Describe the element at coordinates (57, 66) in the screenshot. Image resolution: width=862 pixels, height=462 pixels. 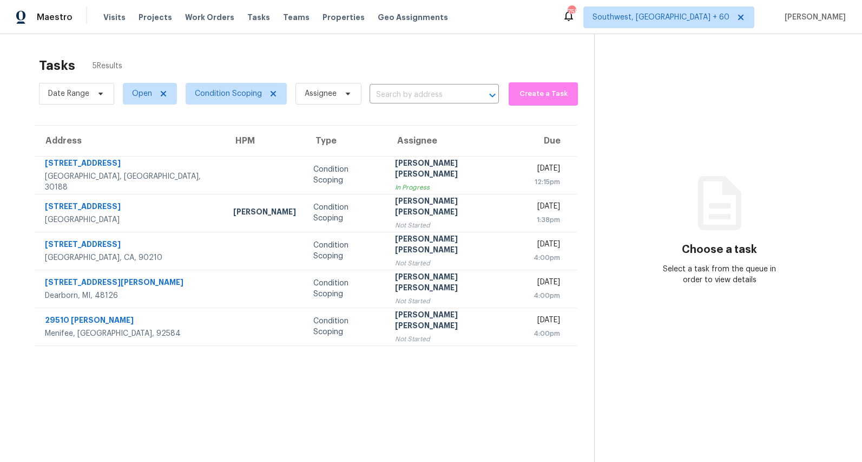
I see `h2: Tasks` at that location.